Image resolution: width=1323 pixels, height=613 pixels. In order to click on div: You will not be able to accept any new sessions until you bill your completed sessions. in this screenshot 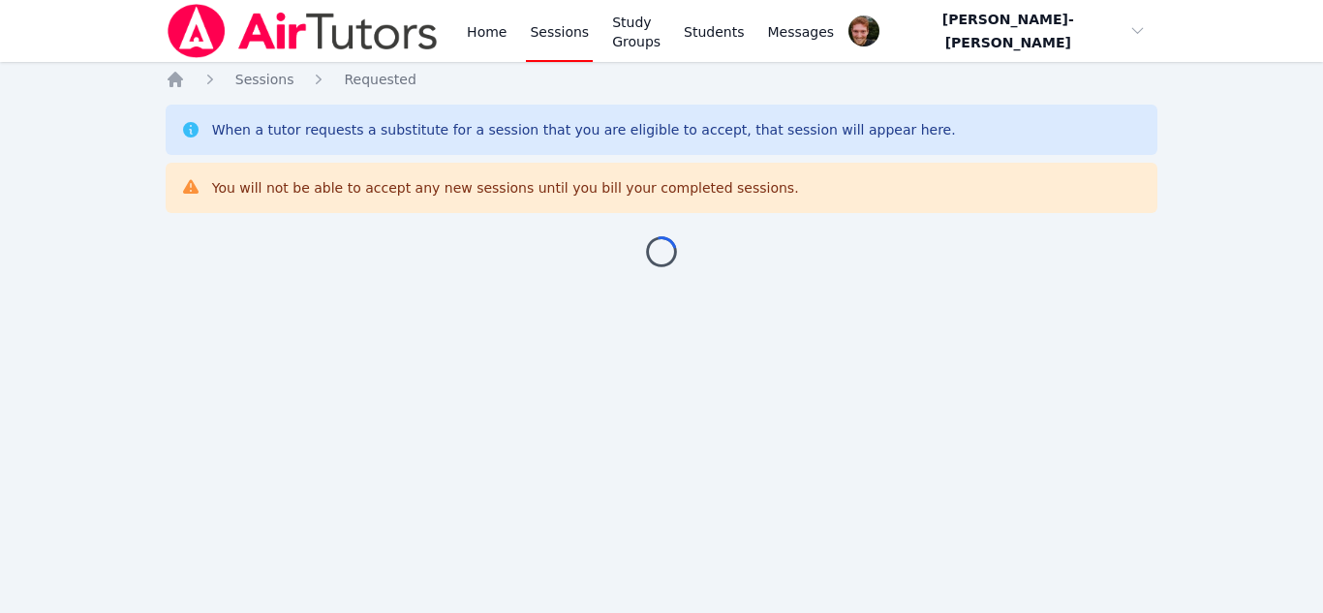, I will do `click(506, 188)`.